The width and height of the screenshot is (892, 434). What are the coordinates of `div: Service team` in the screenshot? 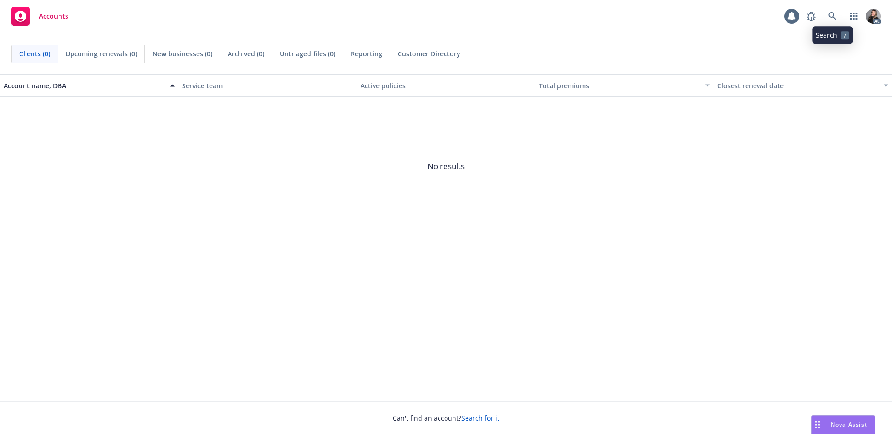 It's located at (268, 86).